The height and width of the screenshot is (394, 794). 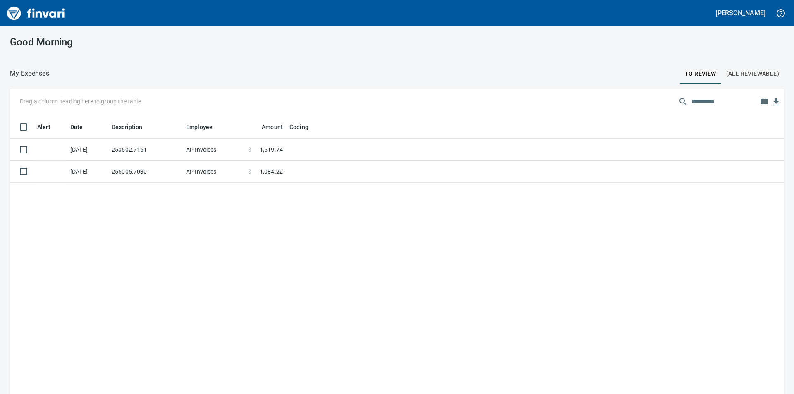 I want to click on td: 255005.7030, so click(x=146, y=172).